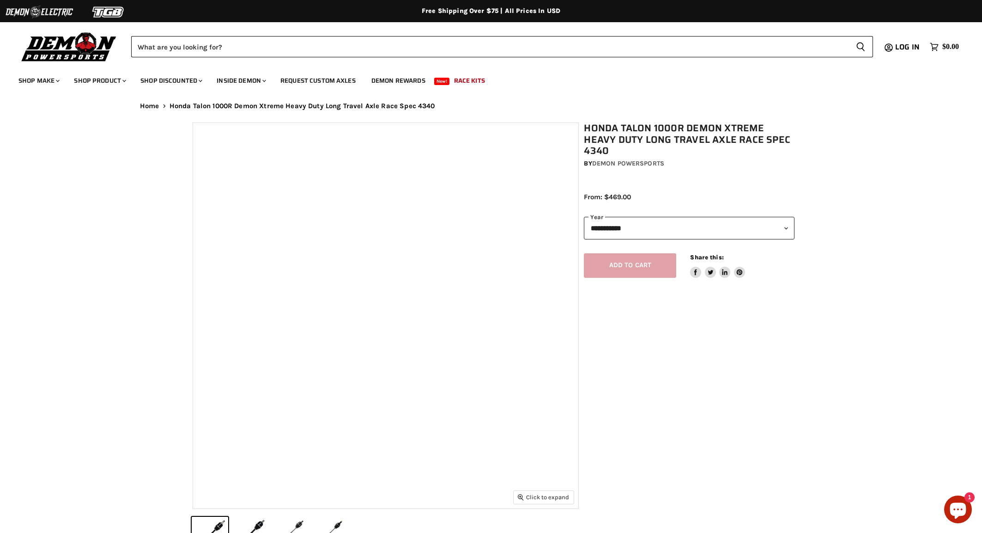 The width and height of the screenshot is (982, 533). Describe the element at coordinates (109, 12) in the screenshot. I see `img: TGB Logo 2` at that location.